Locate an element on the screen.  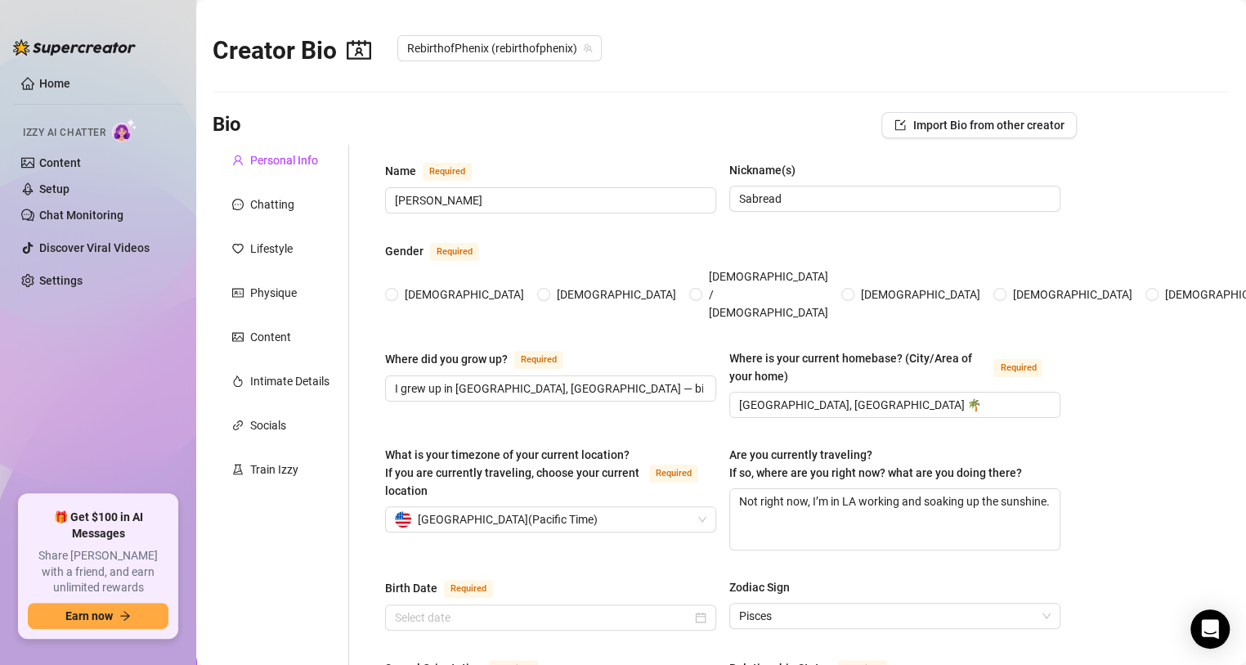
input: Where did you grow up? is located at coordinates (549, 388).